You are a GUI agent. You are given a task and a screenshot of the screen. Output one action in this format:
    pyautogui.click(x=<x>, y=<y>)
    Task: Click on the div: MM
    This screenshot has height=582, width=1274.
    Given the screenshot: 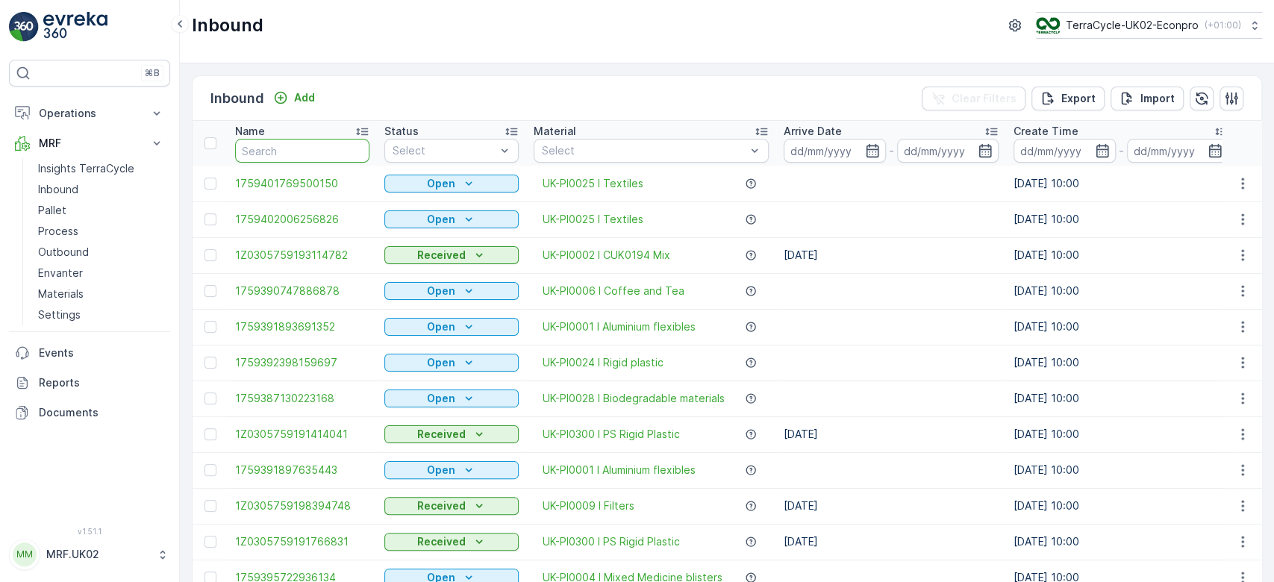 What is the action you would take?
    pyautogui.click(x=25, y=555)
    